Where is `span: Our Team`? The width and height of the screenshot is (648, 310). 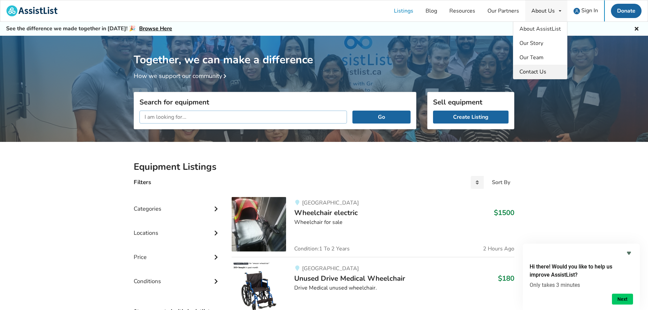
span: Our Team is located at coordinates (532, 58).